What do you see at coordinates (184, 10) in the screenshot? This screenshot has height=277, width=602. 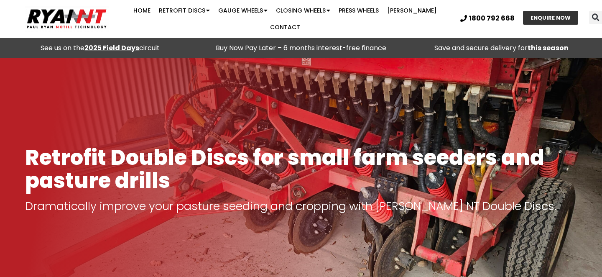 I see `a: Retrofit Discs` at bounding box center [184, 10].